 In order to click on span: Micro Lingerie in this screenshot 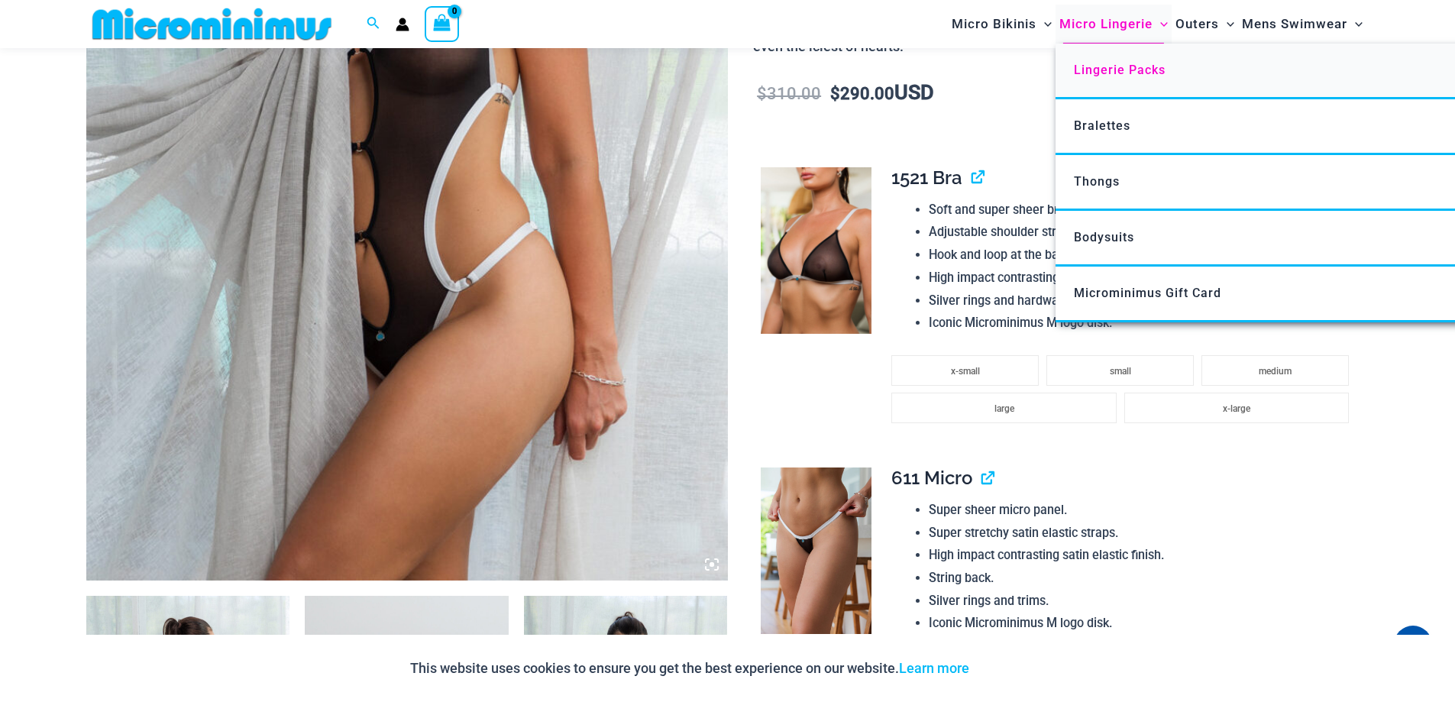, I will do `click(1106, 24)`.